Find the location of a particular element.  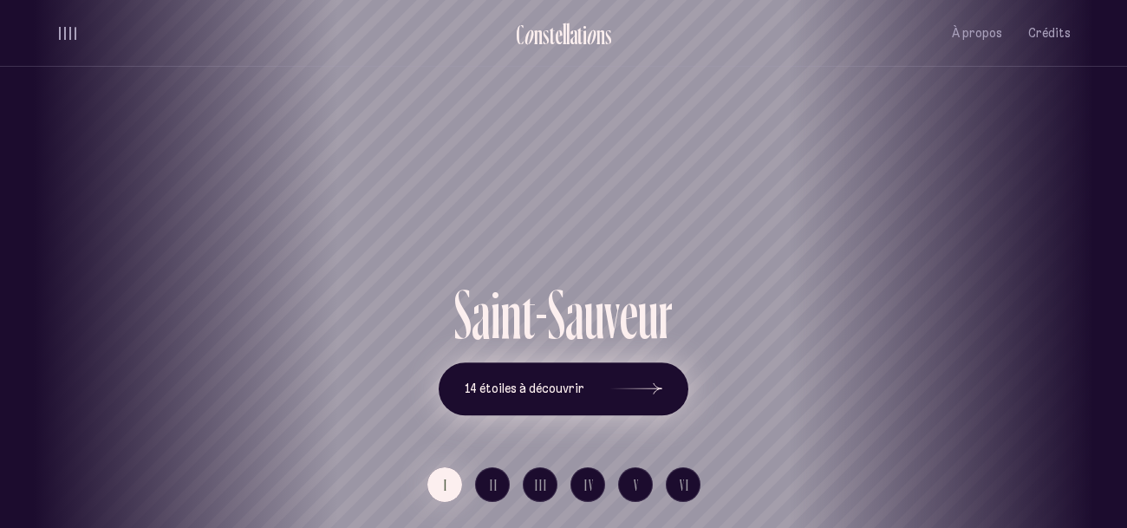

span: 14 étoiles à découvrir is located at coordinates (524, 388).